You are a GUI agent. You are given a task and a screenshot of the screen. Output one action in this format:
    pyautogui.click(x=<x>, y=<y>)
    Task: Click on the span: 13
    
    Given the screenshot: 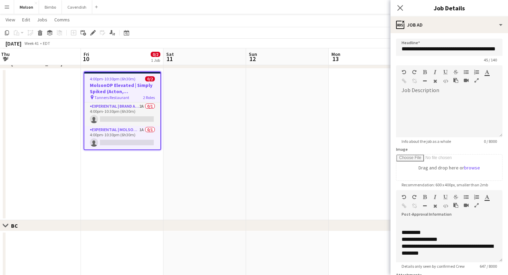 What is the action you would take?
    pyautogui.click(x=335, y=59)
    